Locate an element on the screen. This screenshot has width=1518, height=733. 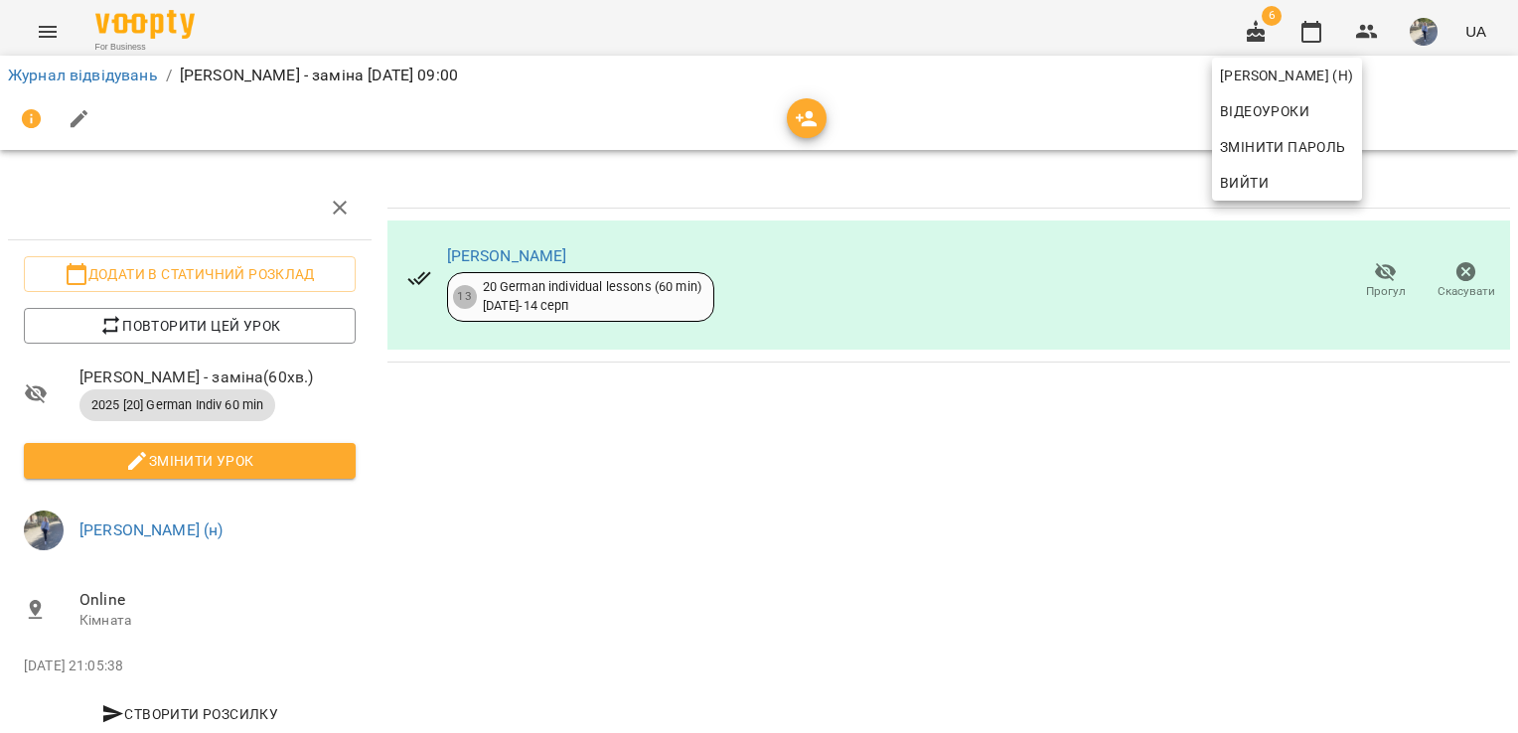
a: Змінити пароль is located at coordinates (1286, 147).